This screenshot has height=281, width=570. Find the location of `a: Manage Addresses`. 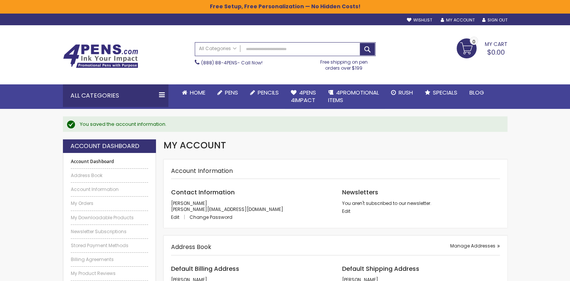

a: Manage Addresses is located at coordinates (475, 246).